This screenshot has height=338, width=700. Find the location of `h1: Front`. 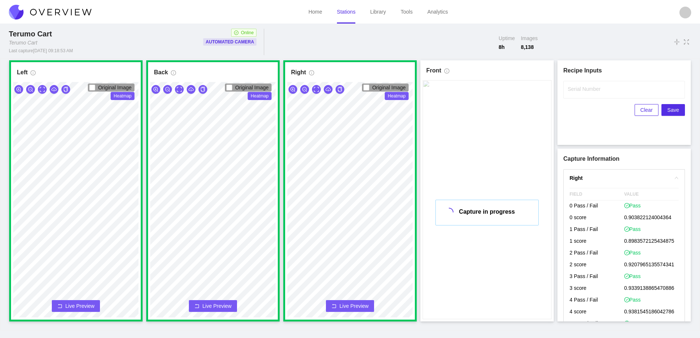

h1: Front is located at coordinates (434, 71).